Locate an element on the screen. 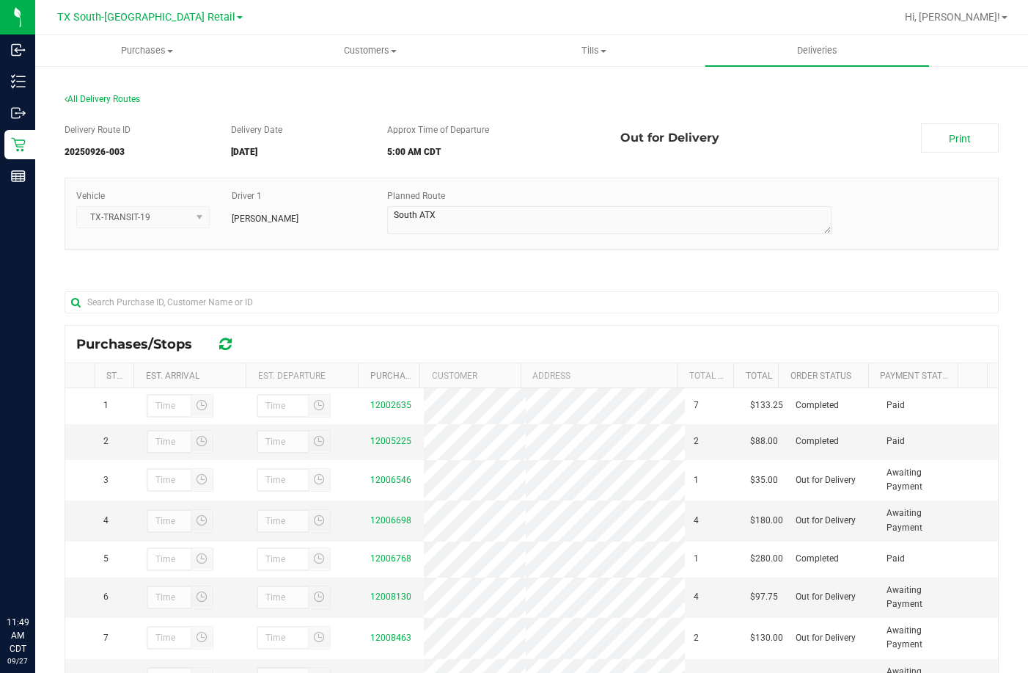  a: 12008463 is located at coordinates (391, 637).